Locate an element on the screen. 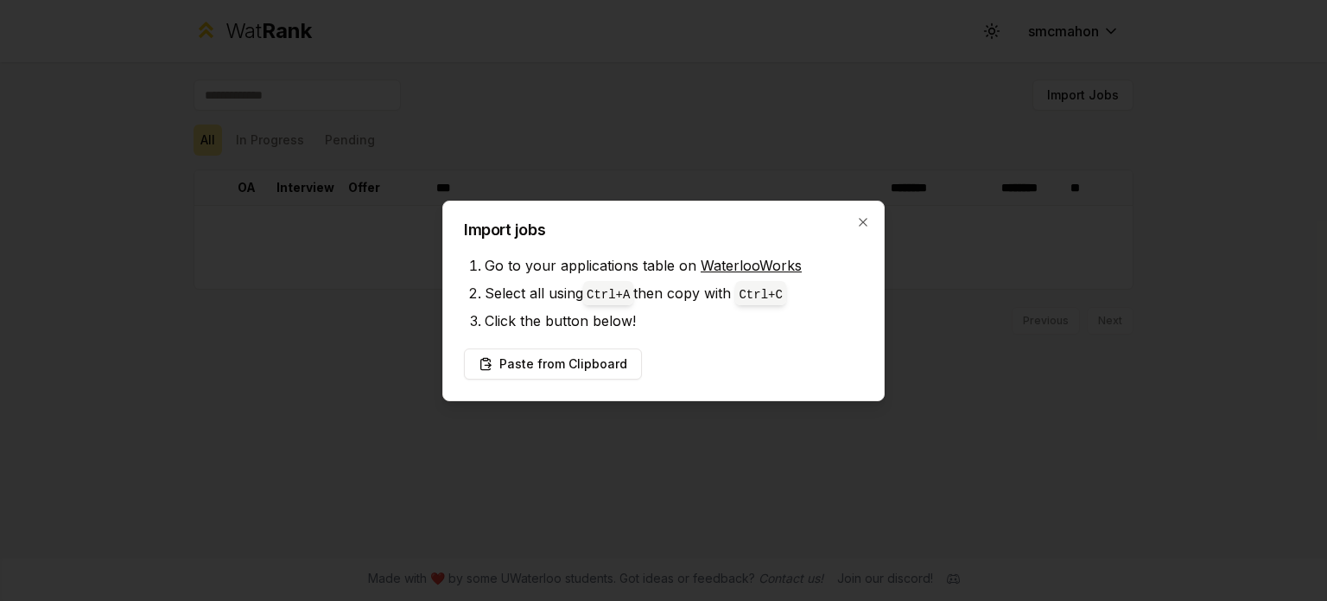 Image resolution: width=1327 pixels, height=601 pixels. li: Click the button below! is located at coordinates (674, 321).